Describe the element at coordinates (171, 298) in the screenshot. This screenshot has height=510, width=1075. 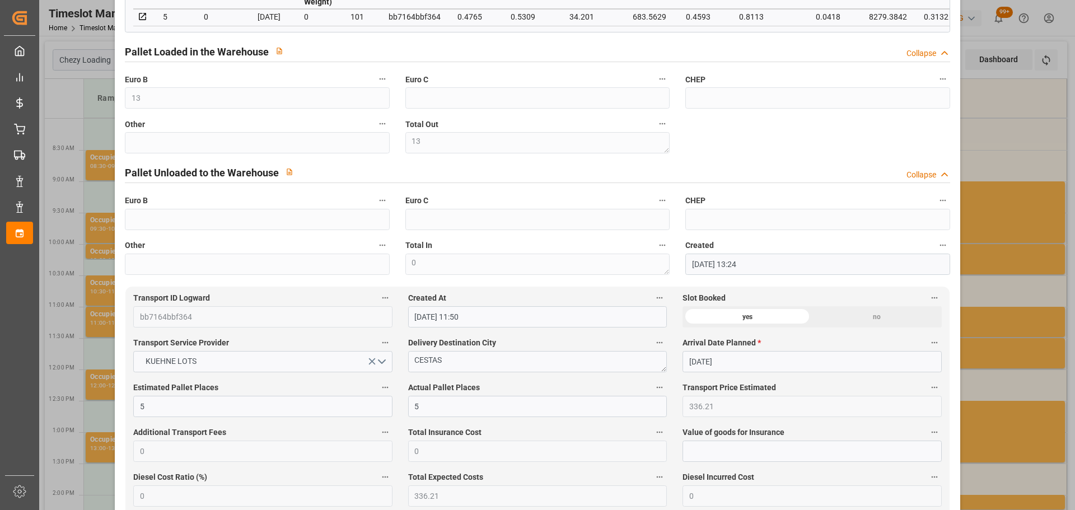
I see `span: Transport ID Logward` at that location.